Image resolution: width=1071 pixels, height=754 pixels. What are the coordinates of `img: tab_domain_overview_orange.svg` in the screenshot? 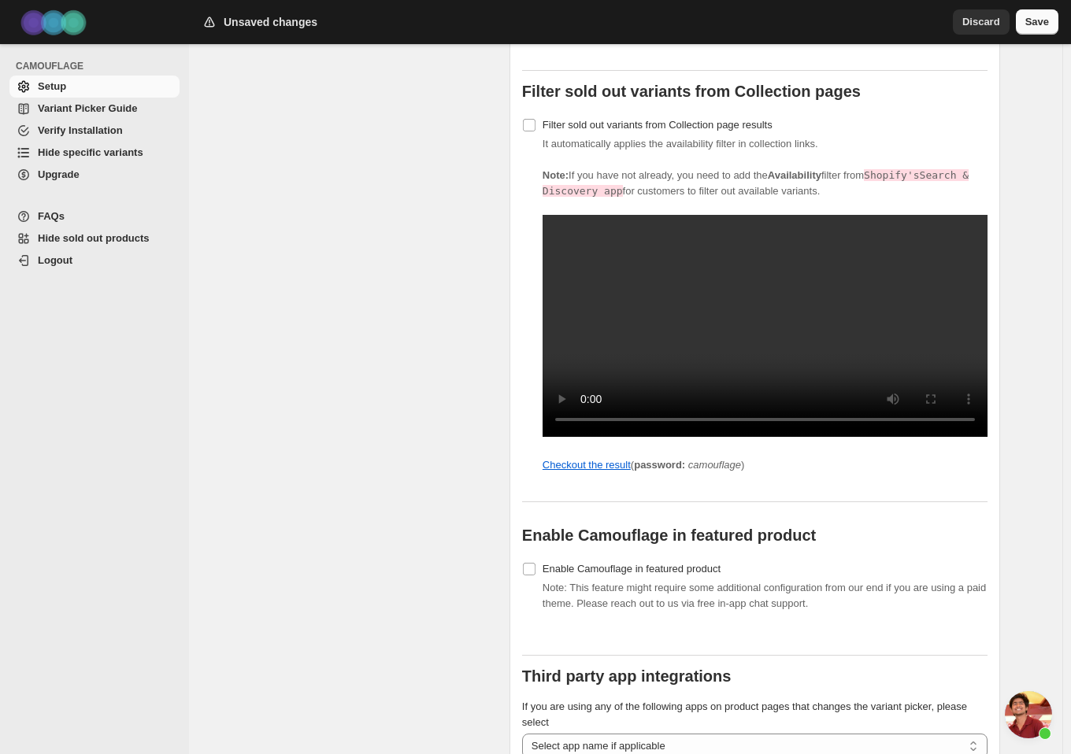 It's located at (49, 98).